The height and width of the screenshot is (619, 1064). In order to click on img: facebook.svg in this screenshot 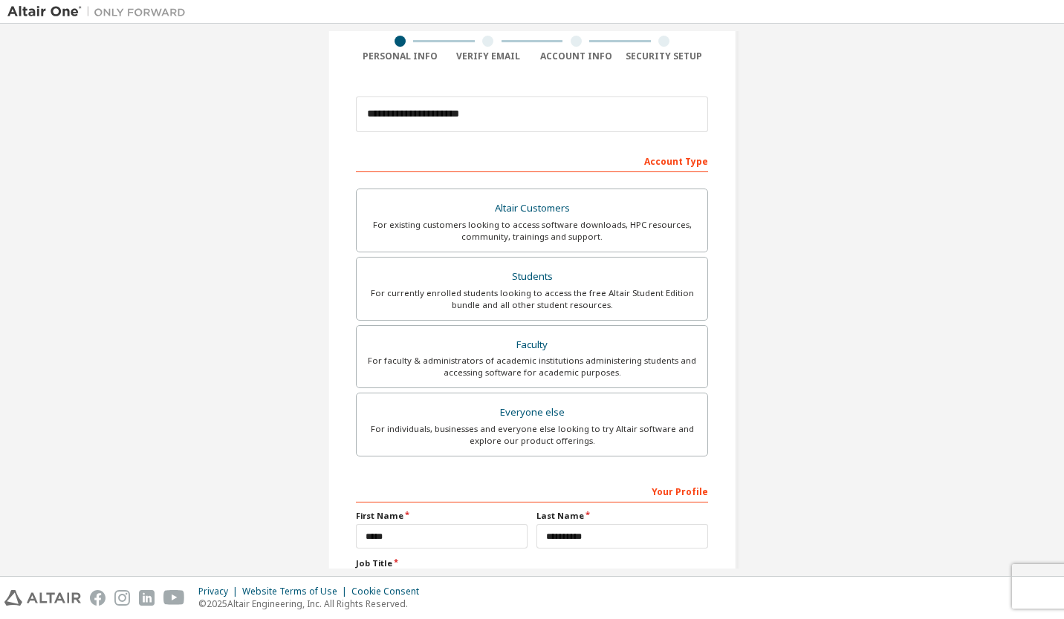, I will do `click(97, 598)`.